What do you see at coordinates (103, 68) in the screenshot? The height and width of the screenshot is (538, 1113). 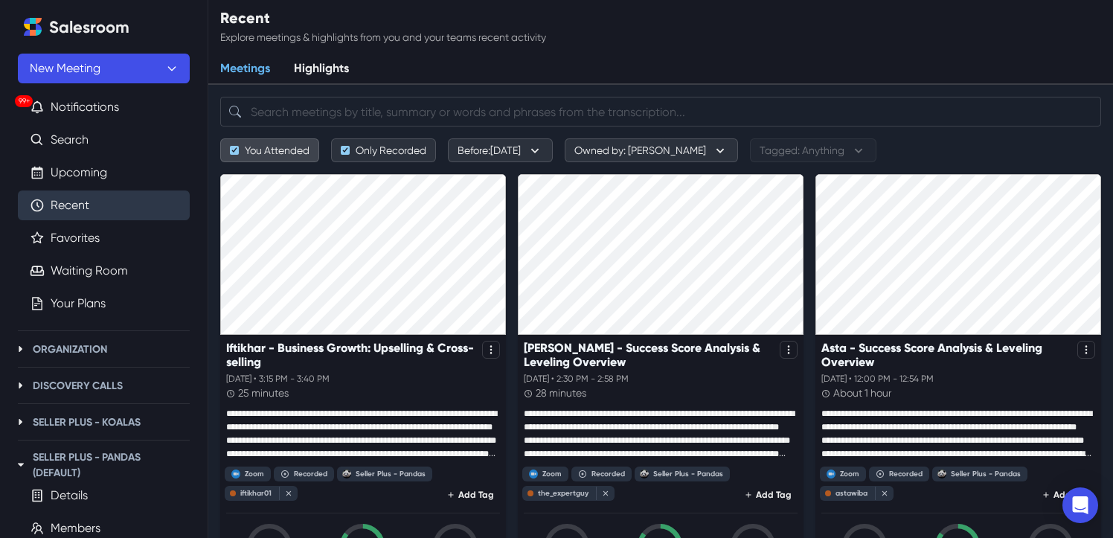 I see `button: New Meeting` at bounding box center [103, 68].